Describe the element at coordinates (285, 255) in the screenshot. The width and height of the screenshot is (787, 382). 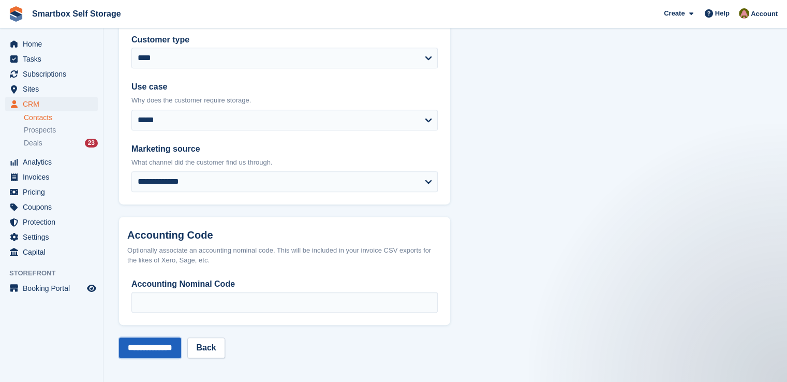
I see `div: Optionally associate an accounting nominal code. This will be included in your invoice CSV export...` at that location.